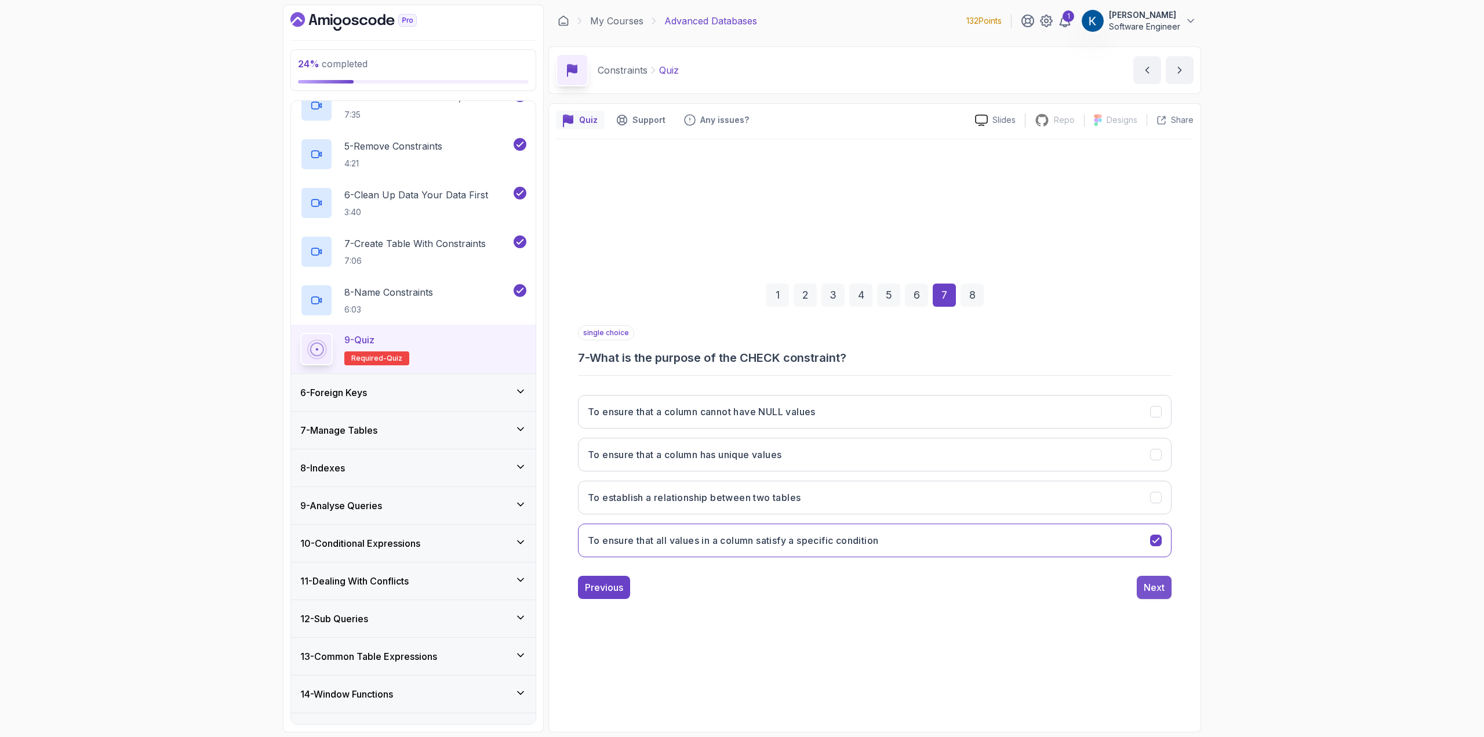 The height and width of the screenshot is (737, 1484). What do you see at coordinates (917, 295) in the screenshot?
I see `div: 6` at bounding box center [917, 295].